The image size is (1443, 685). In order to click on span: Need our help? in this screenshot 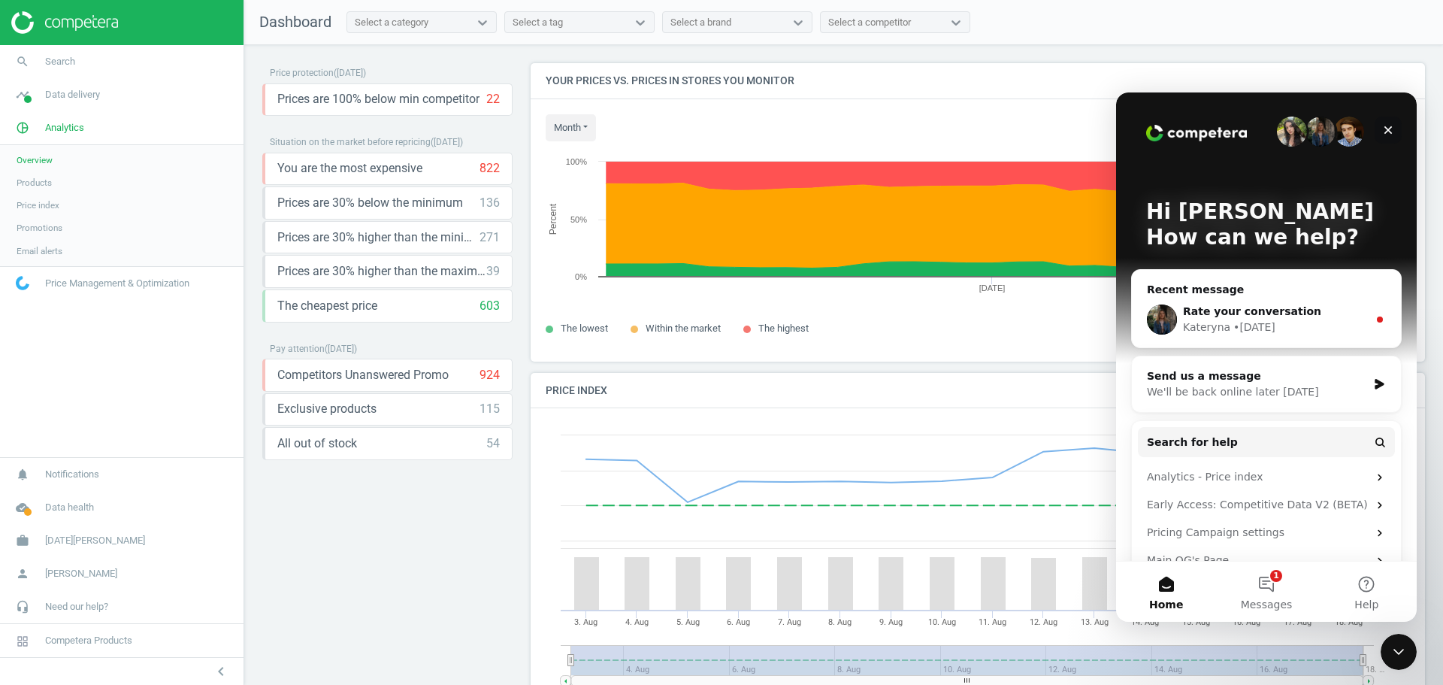, I will do `click(77, 606)`.